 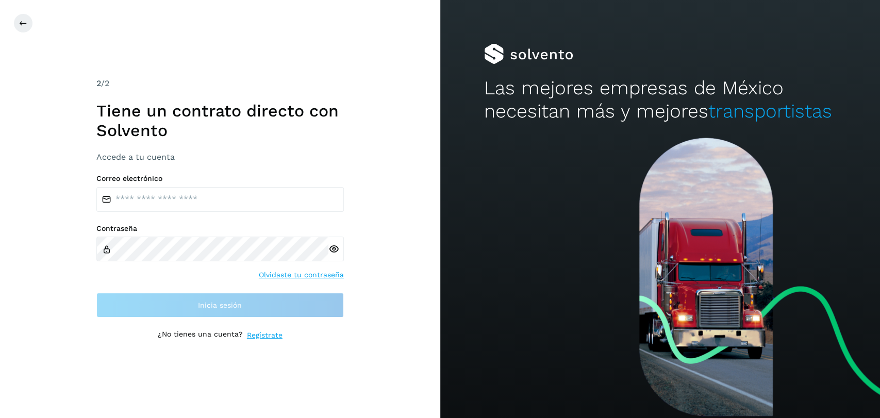 What do you see at coordinates (220, 121) in the screenshot?
I see `h1: Tiene un contrato directo con Solvento` at bounding box center [220, 121].